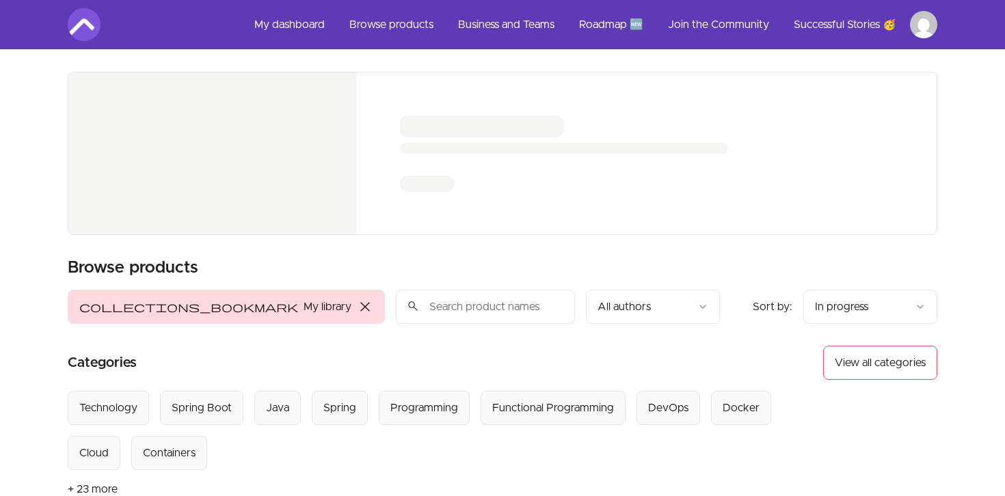 The height and width of the screenshot is (496, 1005). Describe the element at coordinates (84, 25) in the screenshot. I see `img: Amigoscode logo` at that location.